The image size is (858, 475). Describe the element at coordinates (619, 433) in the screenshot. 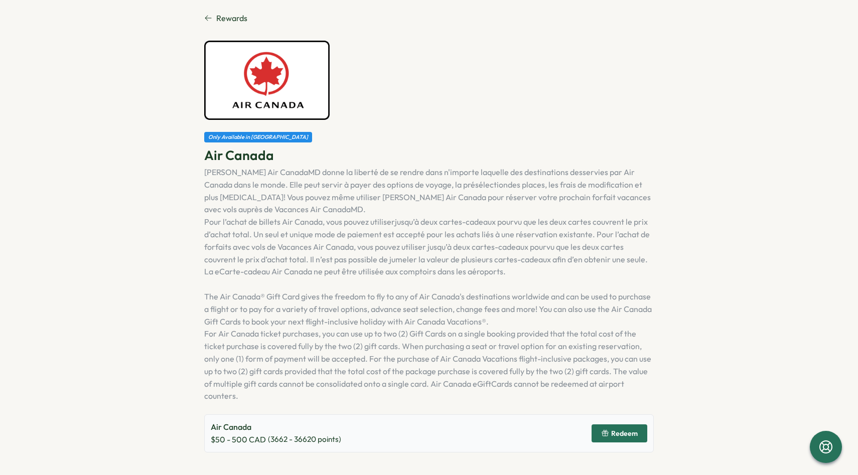

I see `button: Redeem` at that location.